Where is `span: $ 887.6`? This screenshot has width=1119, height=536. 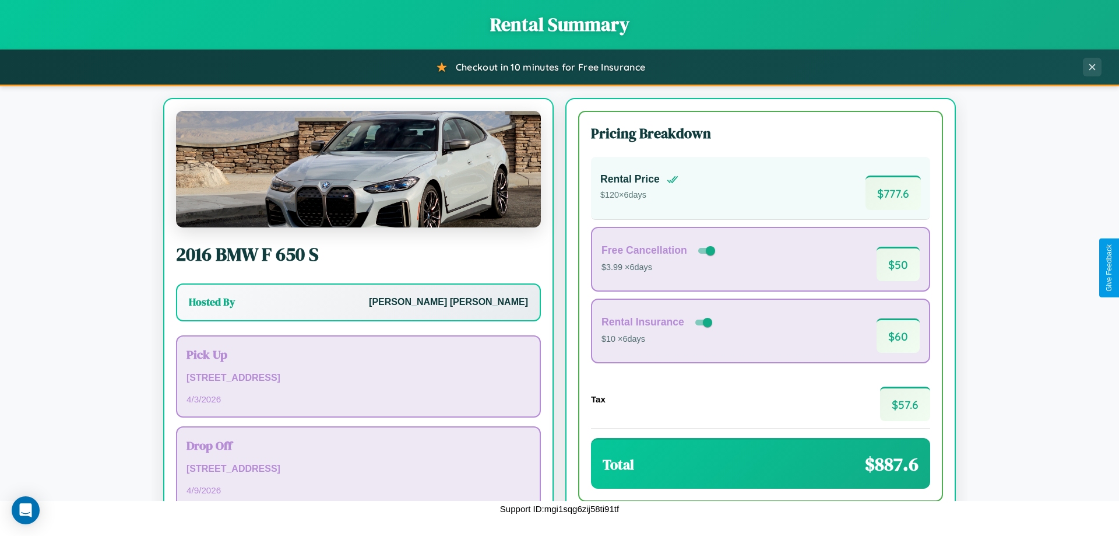
span: $ 887.6 is located at coordinates (892, 464).